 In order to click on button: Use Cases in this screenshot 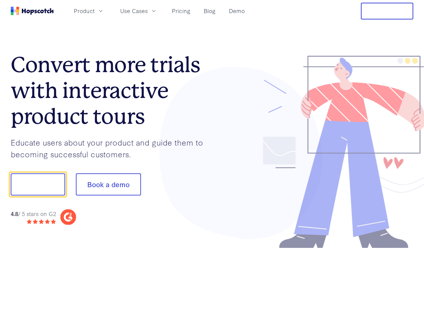, I will do `click(139, 11)`.